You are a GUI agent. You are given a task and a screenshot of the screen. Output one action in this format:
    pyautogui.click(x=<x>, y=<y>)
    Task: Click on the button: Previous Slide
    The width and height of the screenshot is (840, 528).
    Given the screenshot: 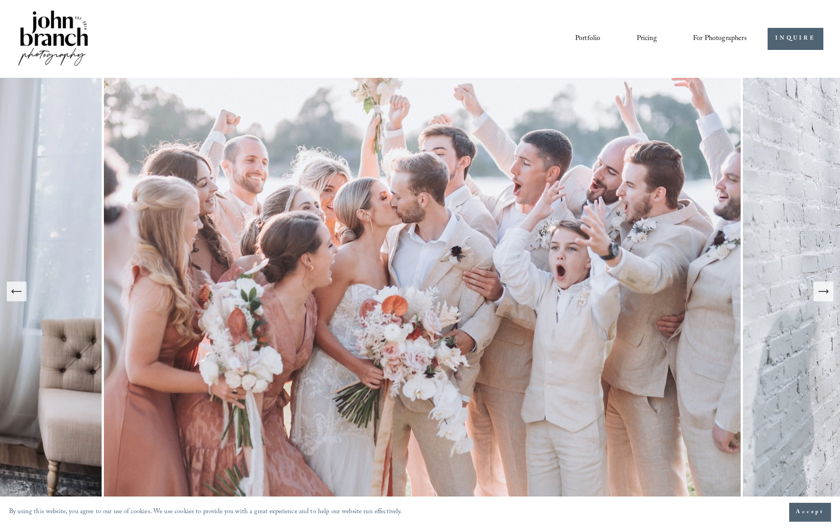 What is the action you would take?
    pyautogui.click(x=17, y=291)
    